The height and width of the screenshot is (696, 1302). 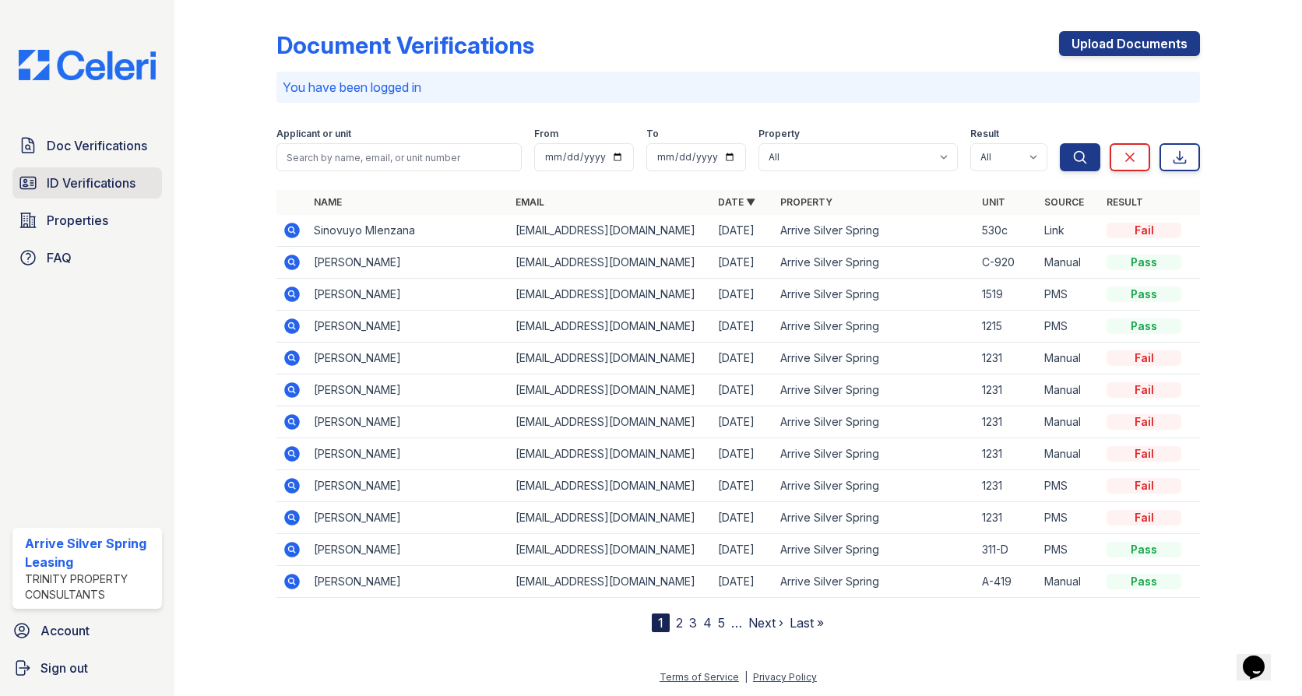 What do you see at coordinates (59, 258) in the screenshot?
I see `span: FAQ` at bounding box center [59, 258].